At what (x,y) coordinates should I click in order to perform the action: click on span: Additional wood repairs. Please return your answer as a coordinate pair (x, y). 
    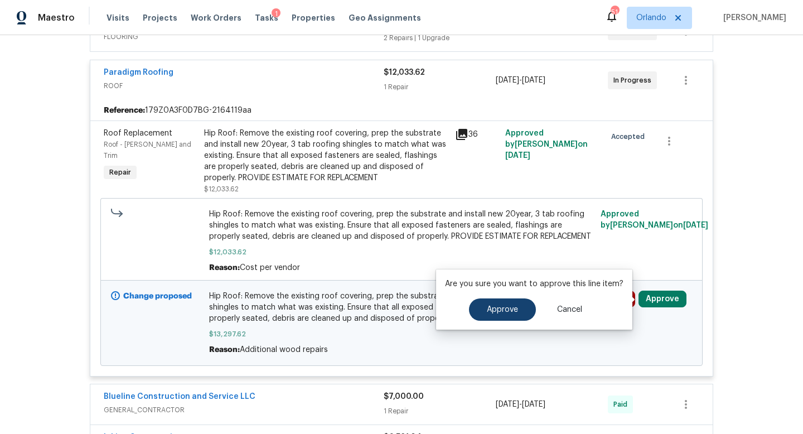
    Looking at the image, I should click on (284, 350).